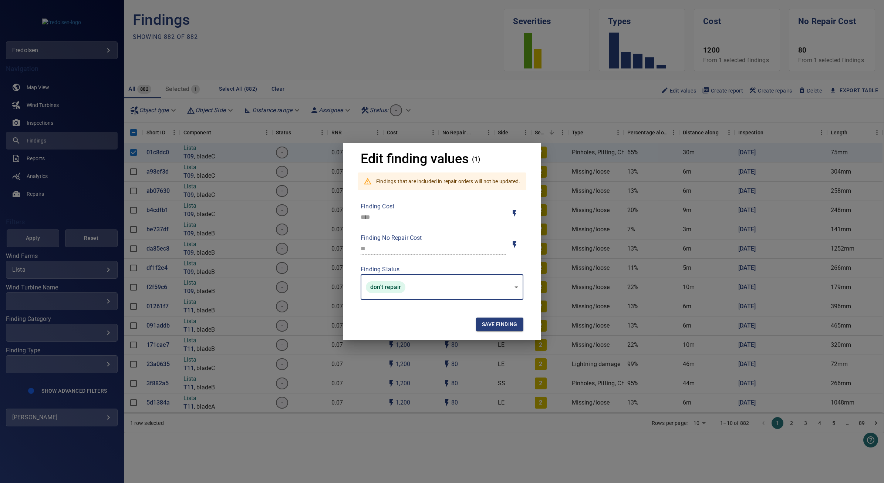  I want to click on span: Save finding, so click(500, 324).